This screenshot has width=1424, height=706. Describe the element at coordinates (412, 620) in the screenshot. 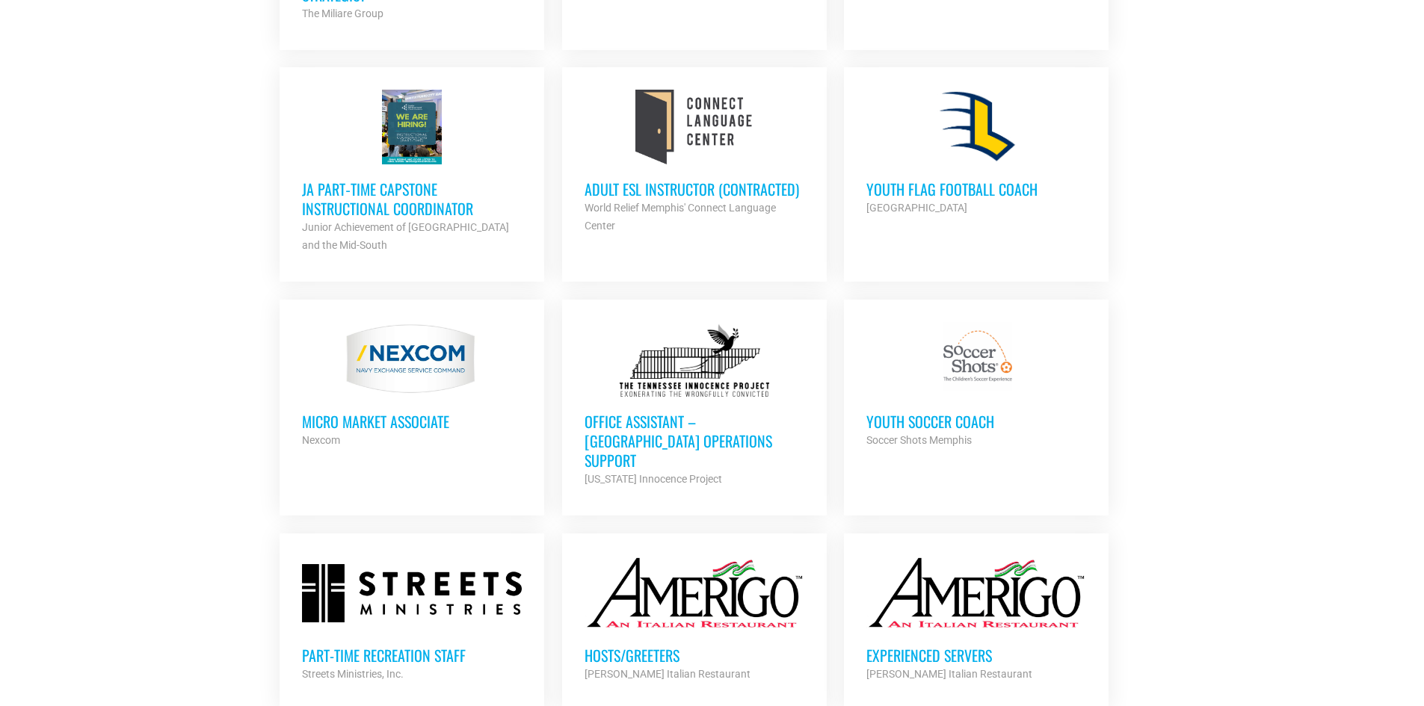

I see `a: Part-time Recreation Staff Streets Ministries, Inc.` at that location.